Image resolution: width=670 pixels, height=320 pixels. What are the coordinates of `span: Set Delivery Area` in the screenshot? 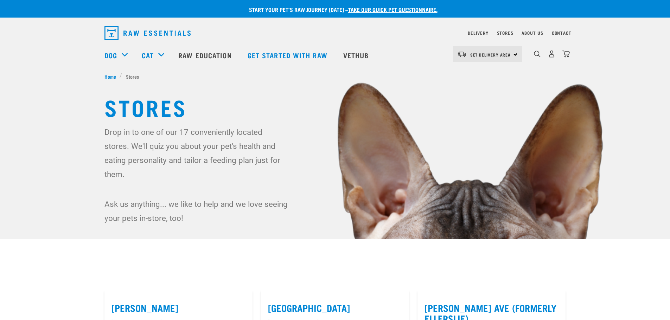 It's located at (491, 55).